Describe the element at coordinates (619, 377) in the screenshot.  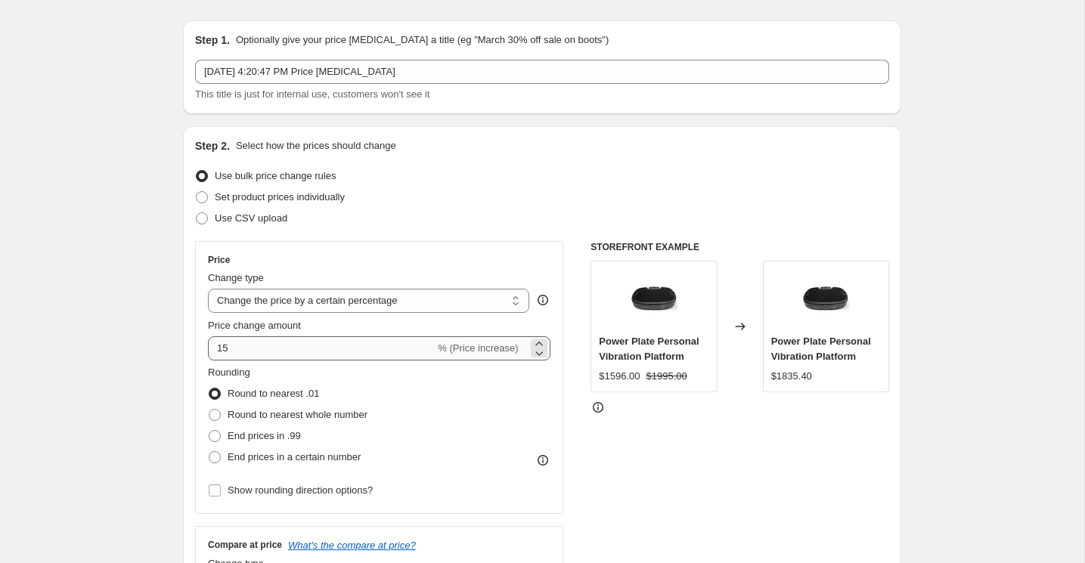
I see `div: $1596.00` at that location.